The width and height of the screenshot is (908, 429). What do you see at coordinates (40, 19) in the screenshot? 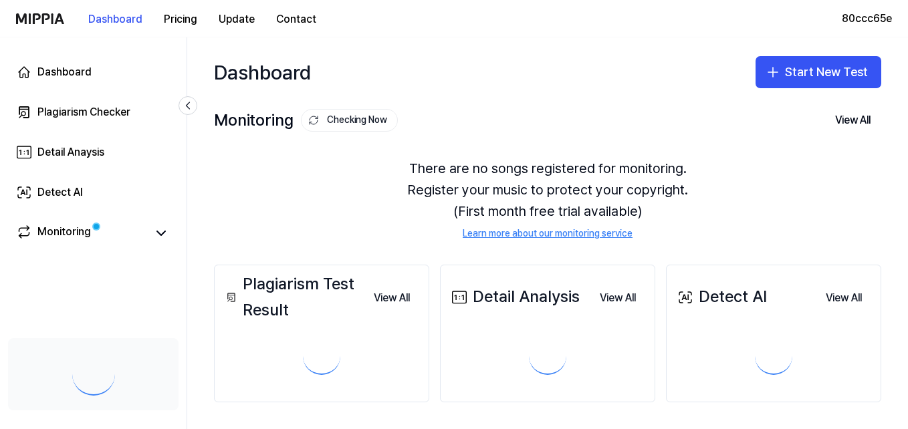
I see `img: logo` at bounding box center [40, 19].